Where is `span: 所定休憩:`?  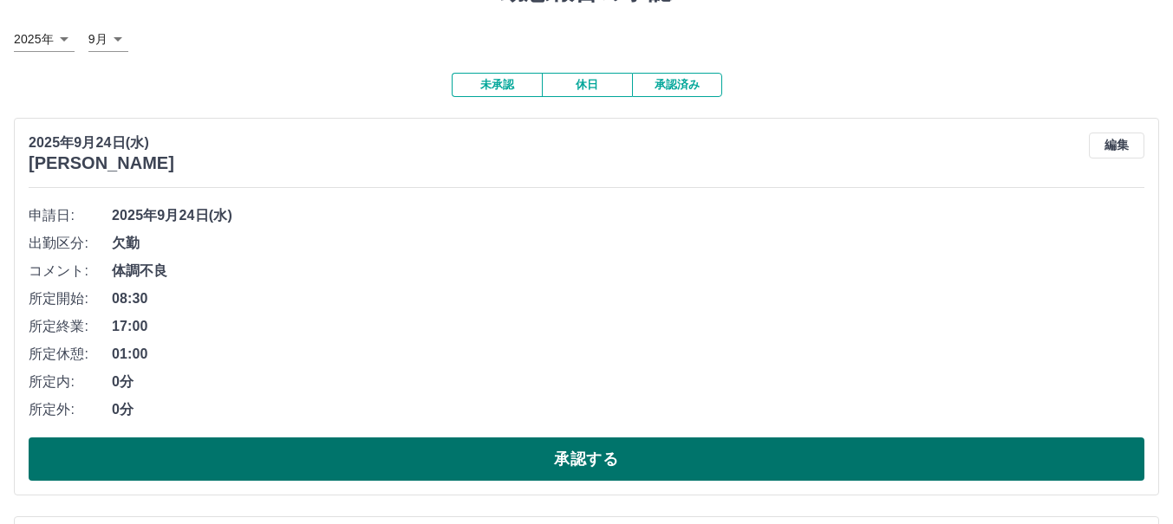
span: 所定休憩: is located at coordinates (70, 355).